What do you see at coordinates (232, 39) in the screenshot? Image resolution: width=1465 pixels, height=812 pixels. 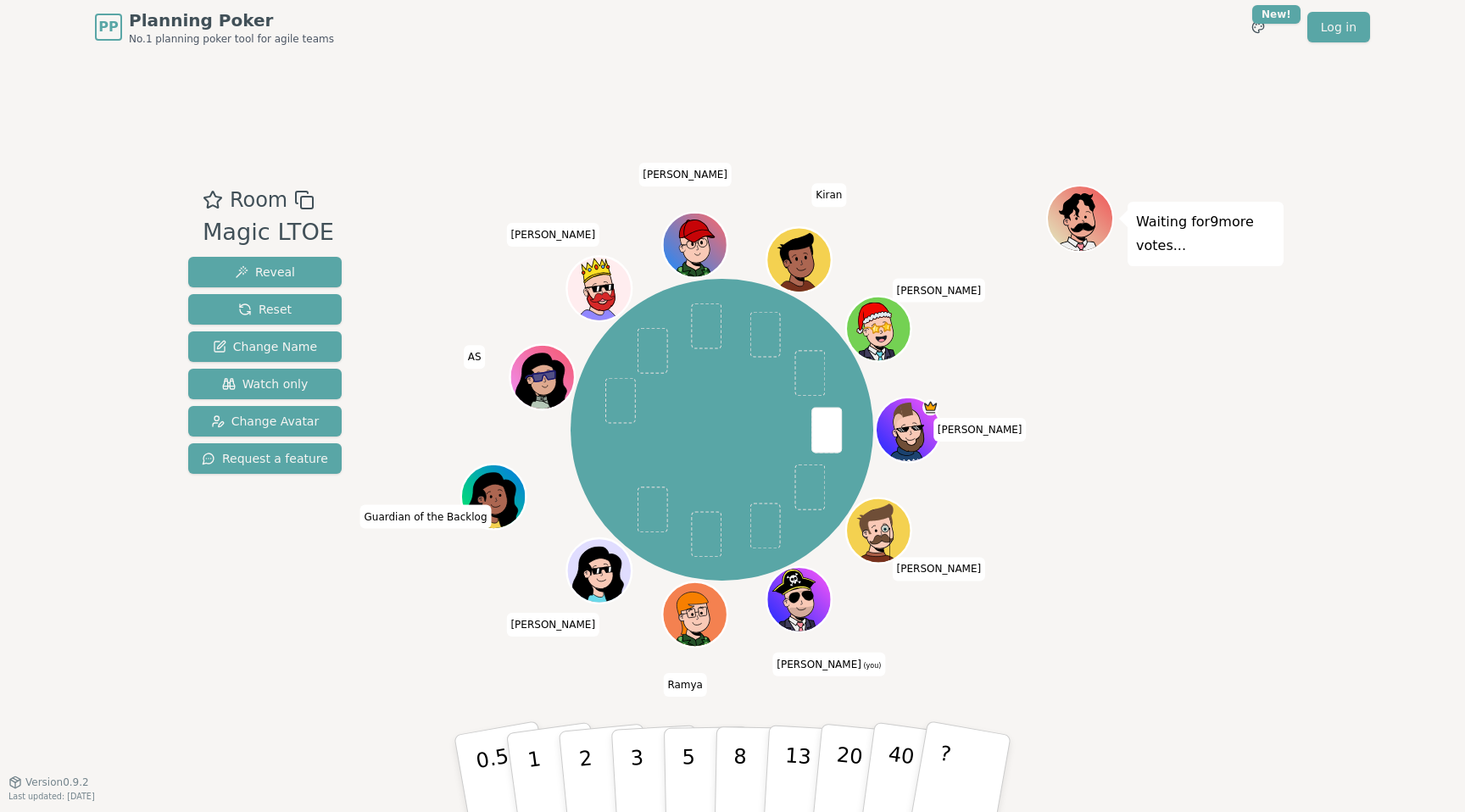 I see `span: No.1 planning poker tool for agile teams` at bounding box center [232, 39].